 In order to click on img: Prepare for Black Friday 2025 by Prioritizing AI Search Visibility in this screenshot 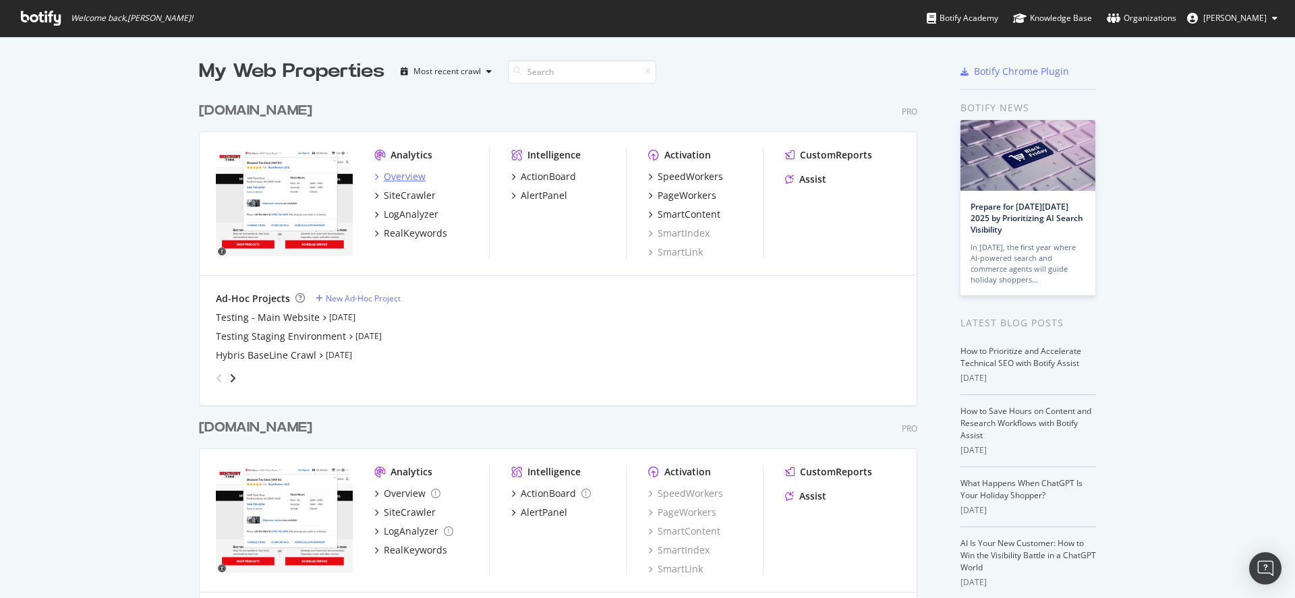, I will do `click(1028, 155)`.